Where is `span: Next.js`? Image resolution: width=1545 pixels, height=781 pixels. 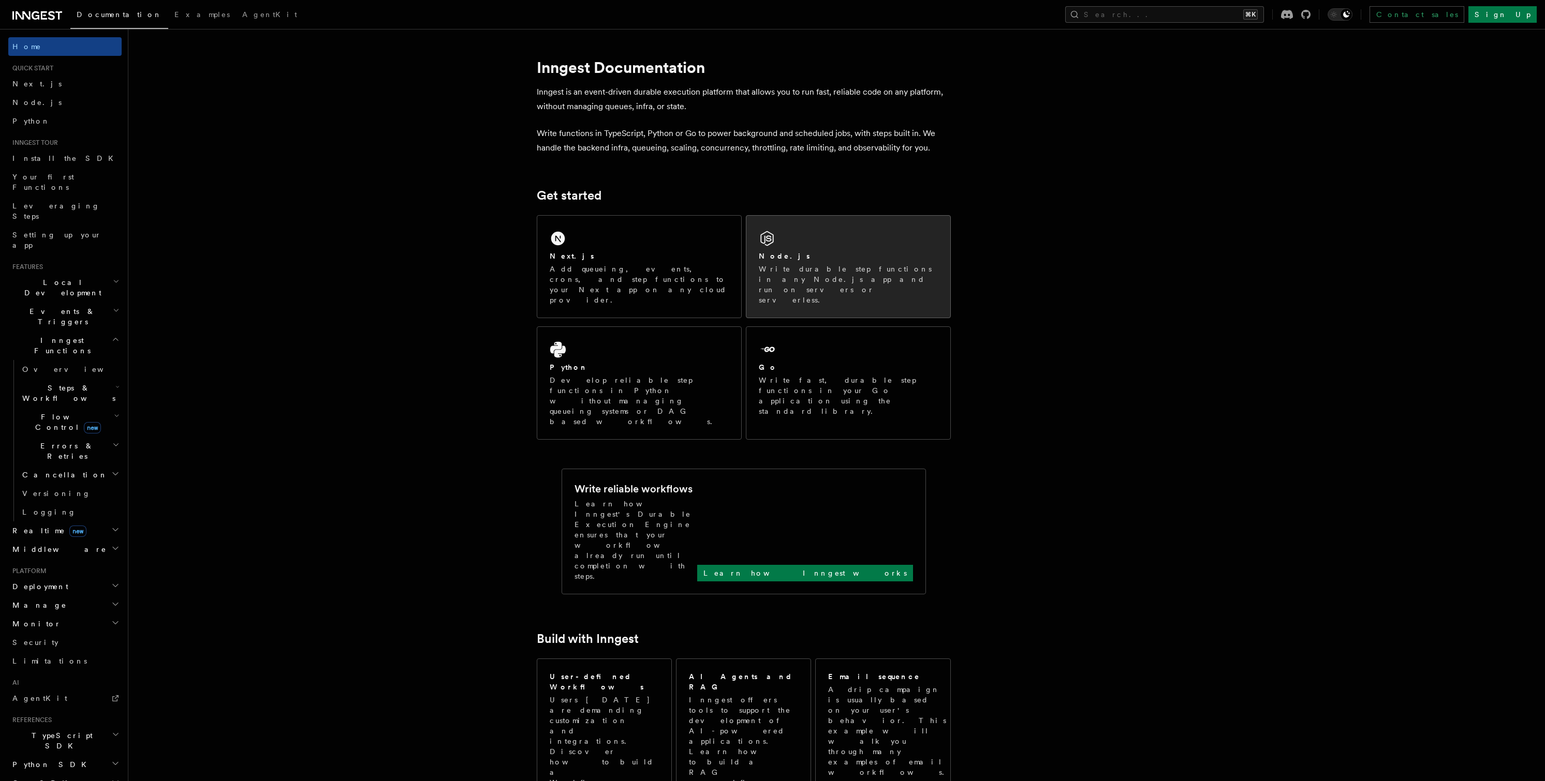
span: Next.js is located at coordinates (37, 84).